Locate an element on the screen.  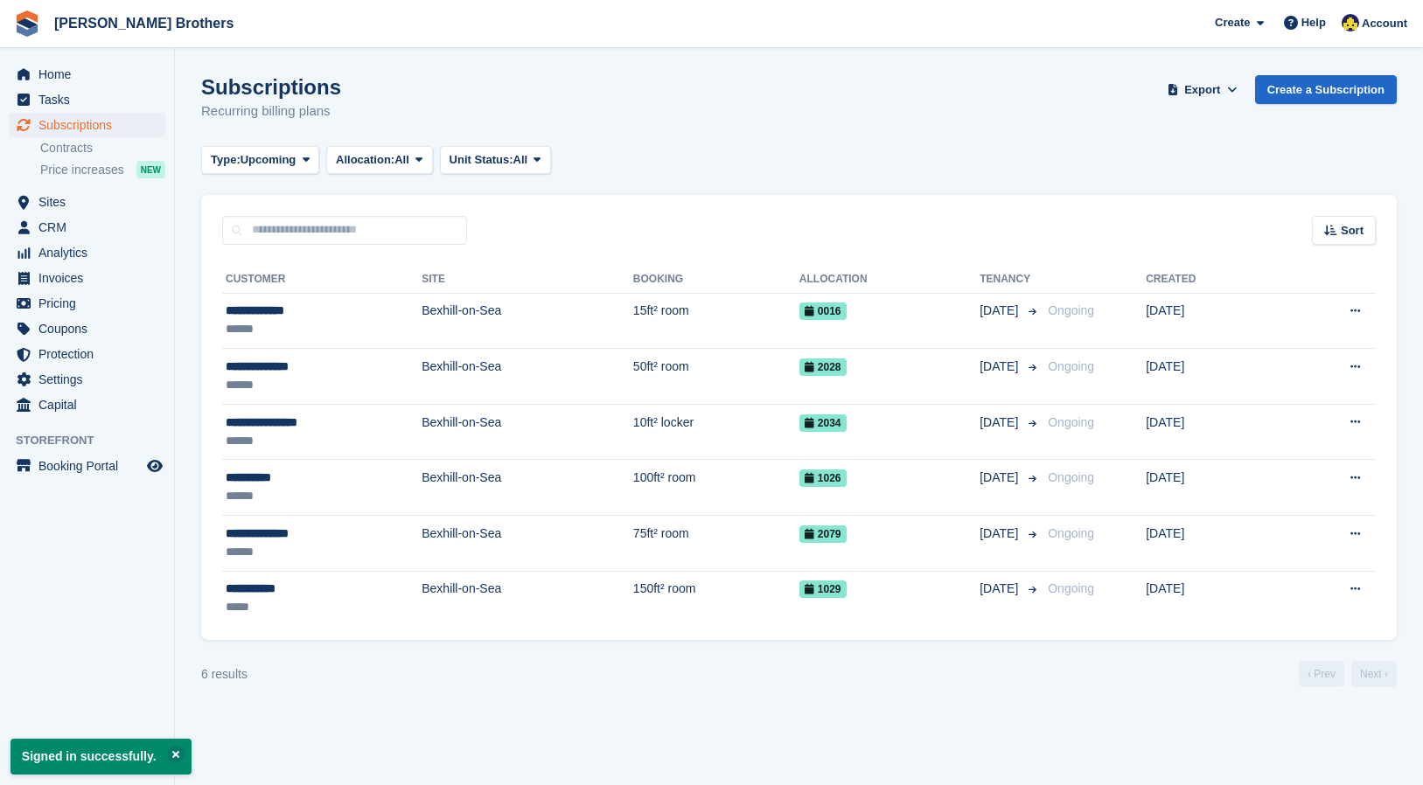
span: Sort is located at coordinates (1352, 231).